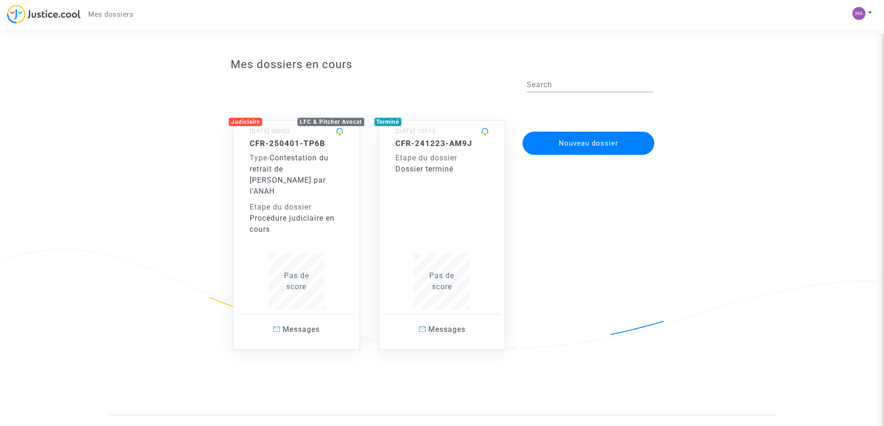 The image size is (884, 426). I want to click on span: Type, so click(258, 158).